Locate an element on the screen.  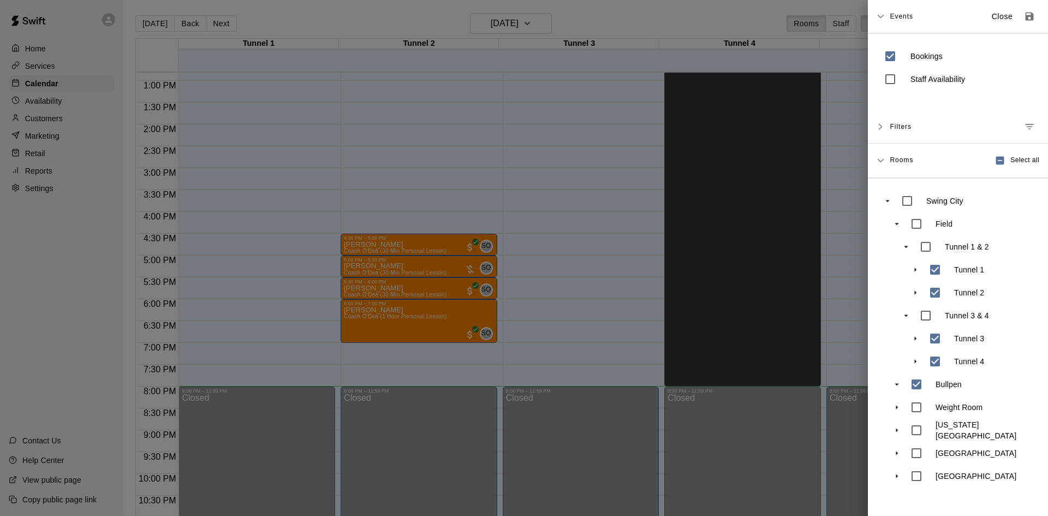
p: Tunnel 3 & 4 is located at coordinates (967, 316).